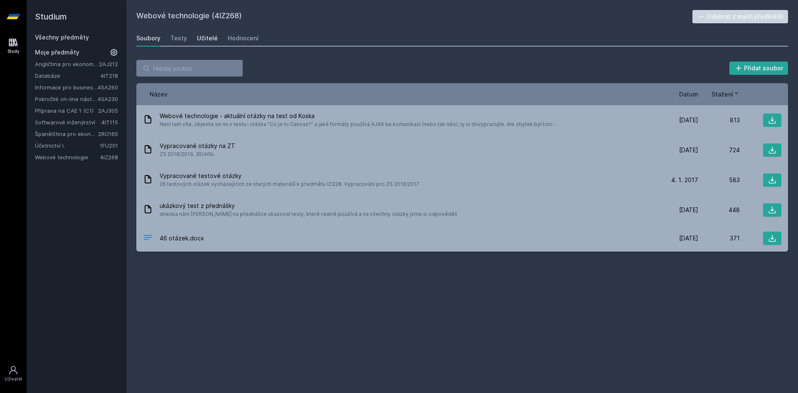 The width and height of the screenshot is (798, 393). I want to click on a: Uživatel, so click(13, 373).